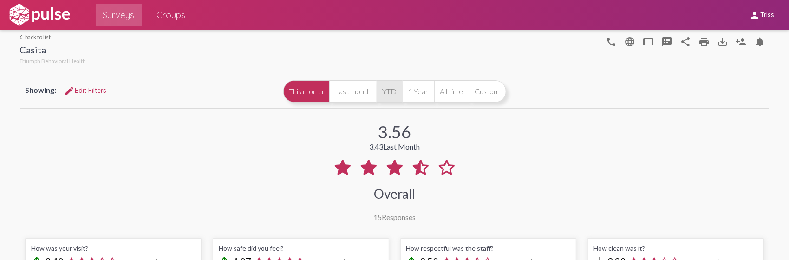 This screenshot has height=260, width=789. Describe the element at coordinates (52, 61) in the screenshot. I see `span: Triumph Behavioral Health` at that location.